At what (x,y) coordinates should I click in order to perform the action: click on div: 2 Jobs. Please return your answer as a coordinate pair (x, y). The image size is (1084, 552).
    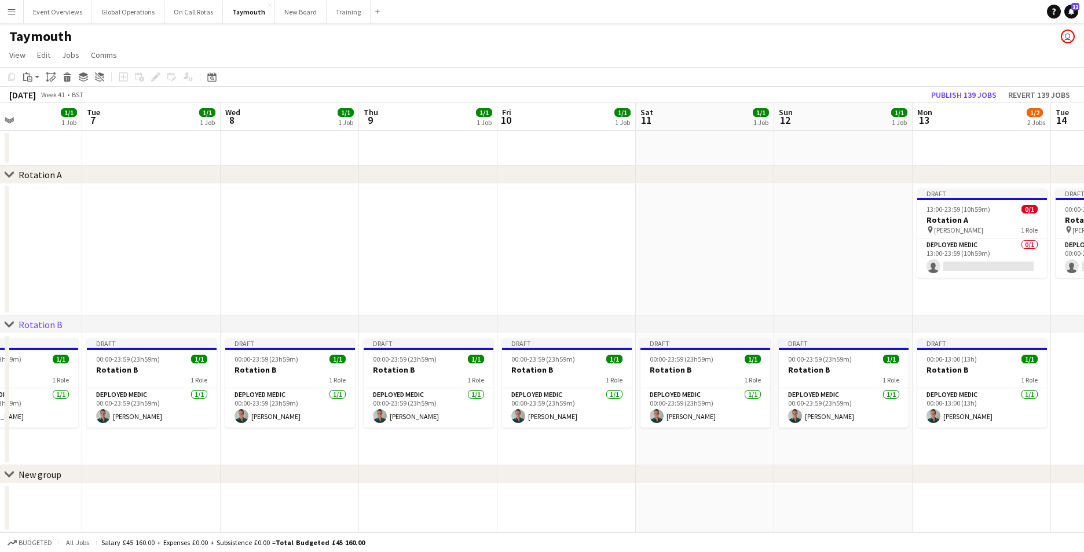
    Looking at the image, I should click on (1035, 122).